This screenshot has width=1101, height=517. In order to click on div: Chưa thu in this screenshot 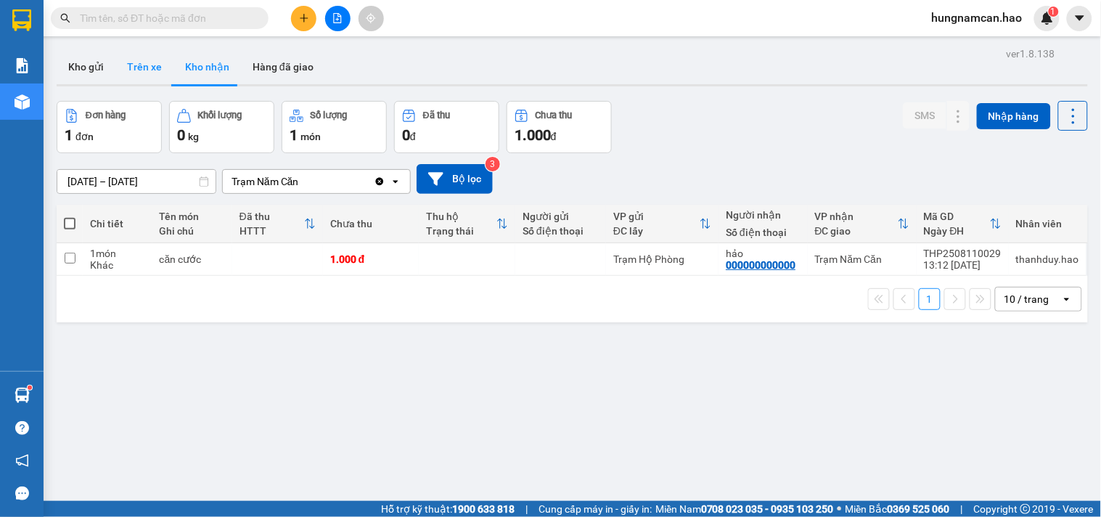, I will do `click(554, 115)`.